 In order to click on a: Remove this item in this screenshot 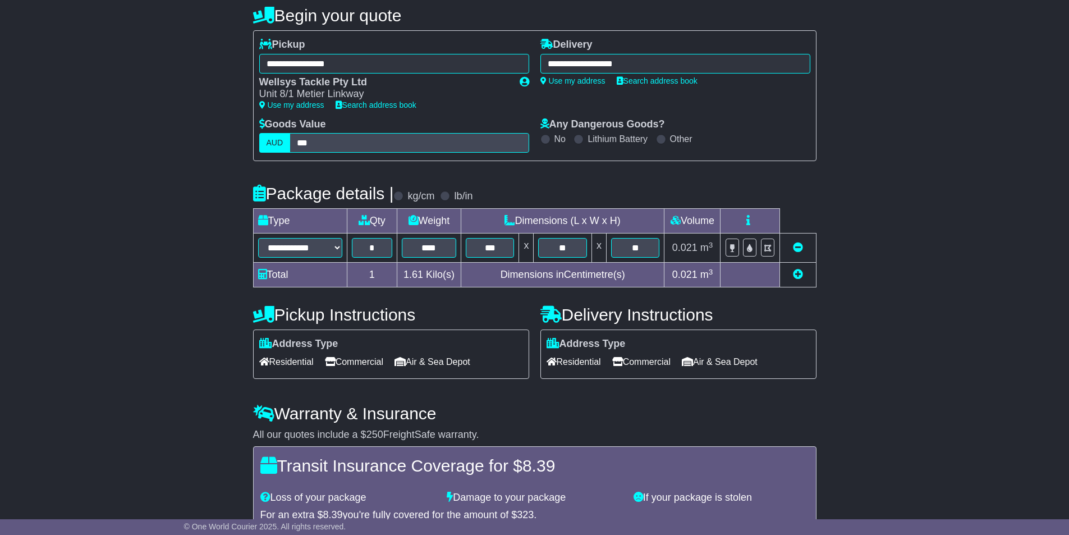, I will do `click(798, 248)`.